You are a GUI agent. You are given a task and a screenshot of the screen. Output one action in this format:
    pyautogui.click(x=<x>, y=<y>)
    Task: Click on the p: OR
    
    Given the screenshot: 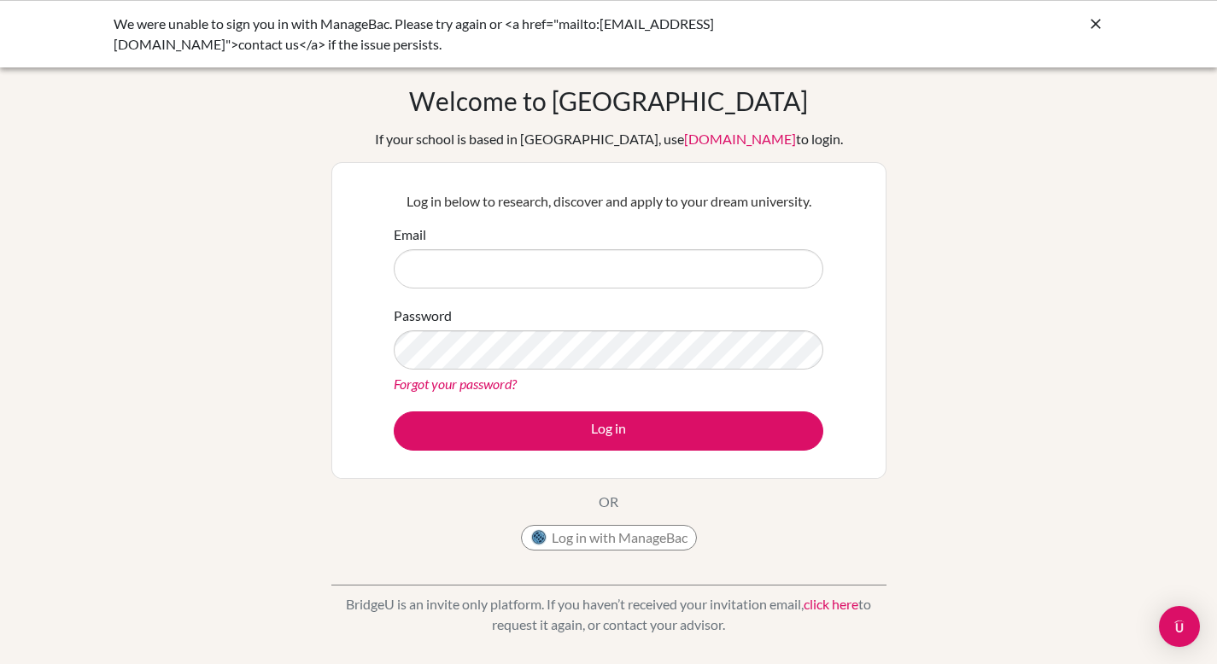 What is the action you would take?
    pyautogui.click(x=608, y=502)
    